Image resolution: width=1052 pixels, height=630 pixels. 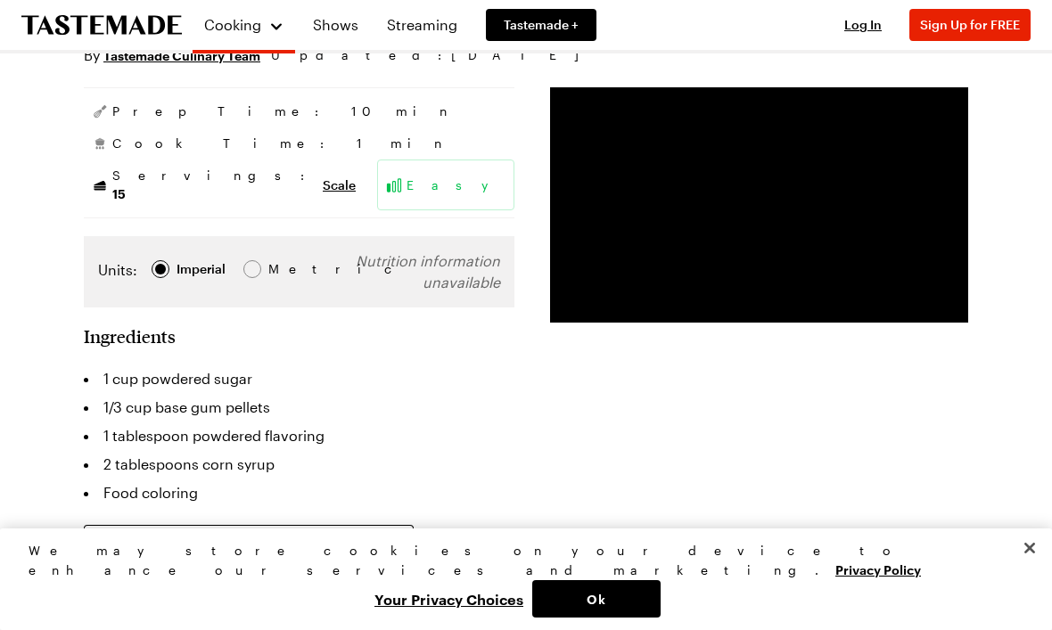 I want to click on button: Log In, so click(x=863, y=25).